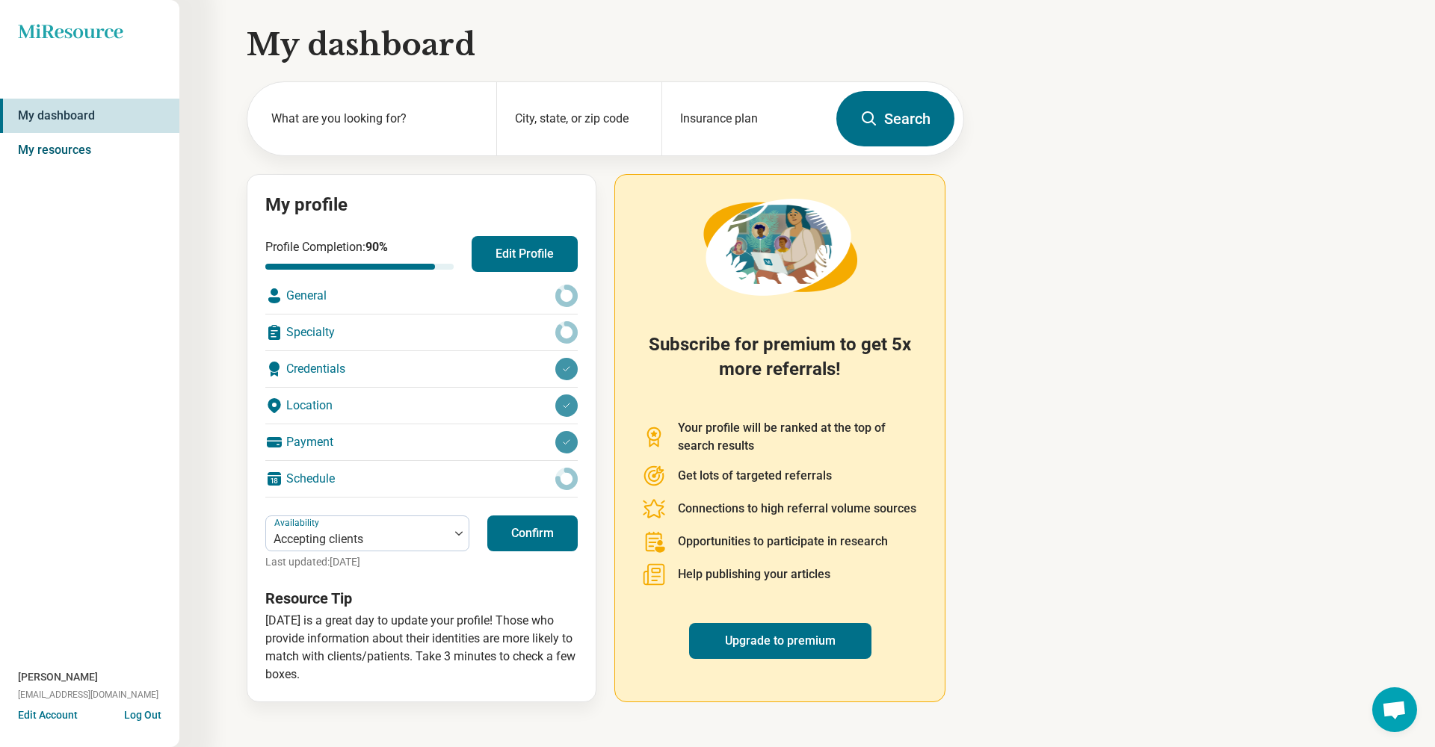  Describe the element at coordinates (1395, 710) in the screenshot. I see `a: Open chat` at that location.